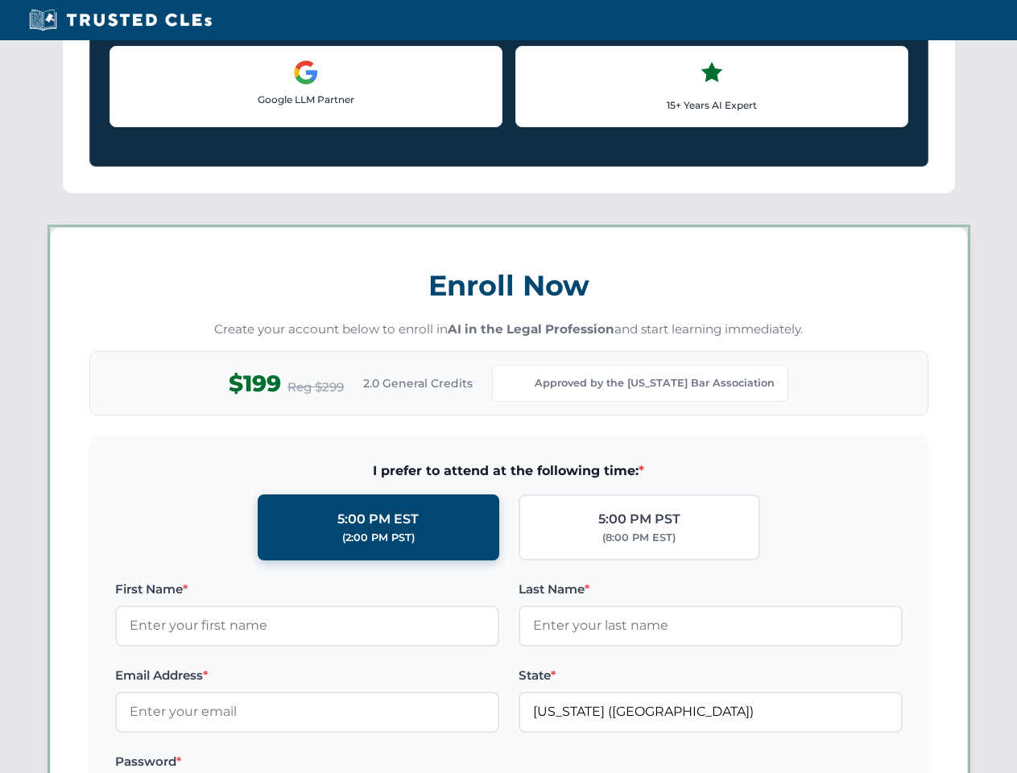 The image size is (1017, 773). What do you see at coordinates (639, 538) in the screenshot?
I see `div: (8:00 PM EST)` at bounding box center [639, 538].